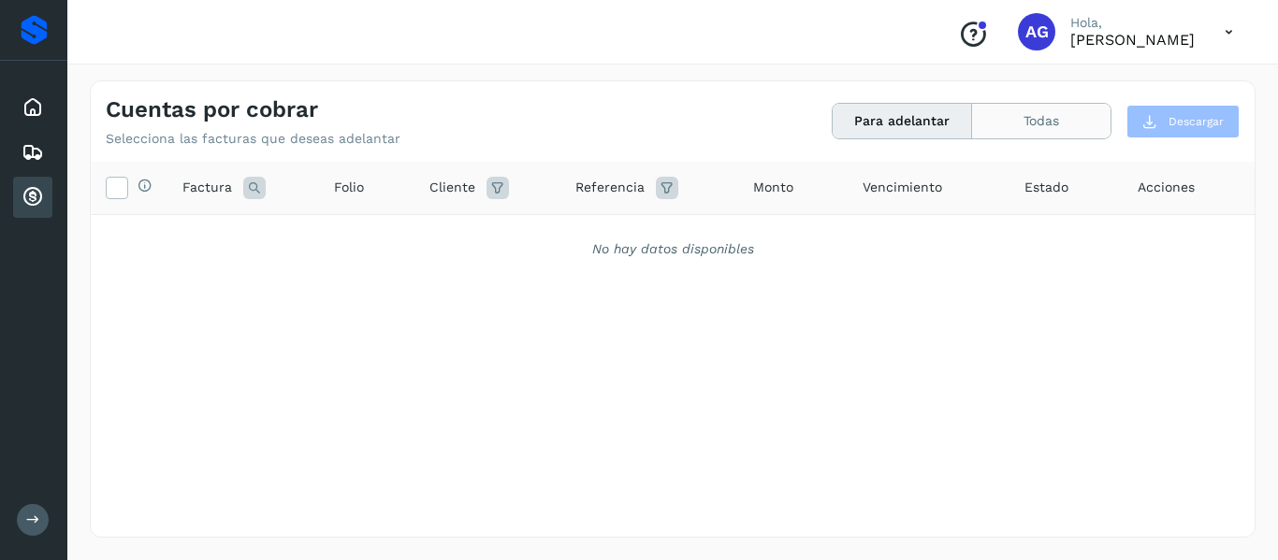 This screenshot has width=1278, height=560. What do you see at coordinates (1132, 22) in the screenshot?
I see `p: Hola,` at bounding box center [1132, 22].